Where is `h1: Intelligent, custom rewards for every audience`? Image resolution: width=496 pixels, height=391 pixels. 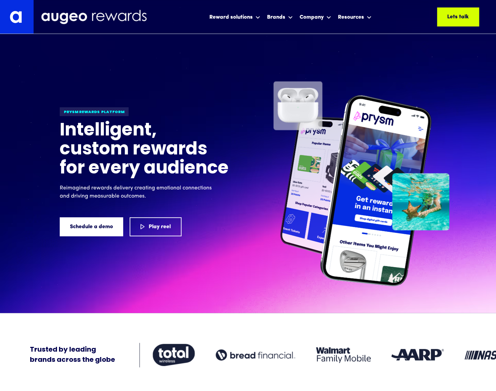
h1: Intelligent, custom rewards for every audience is located at coordinates (144, 150).